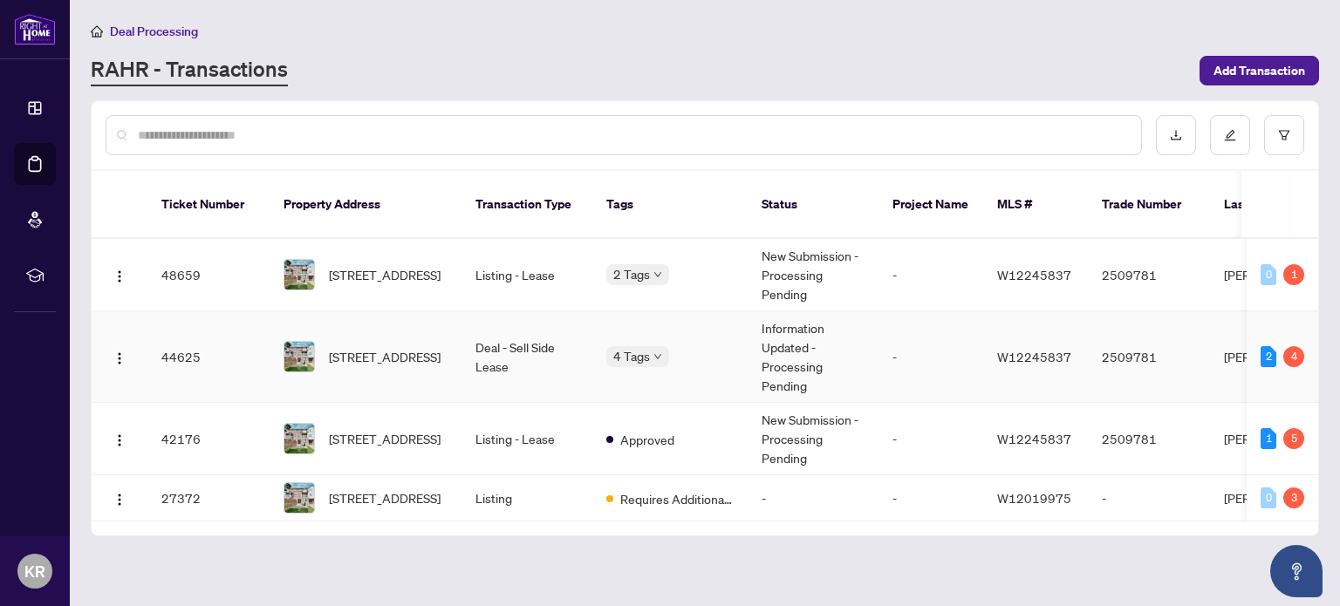 Image resolution: width=1340 pixels, height=606 pixels. I want to click on th: Tags, so click(670, 205).